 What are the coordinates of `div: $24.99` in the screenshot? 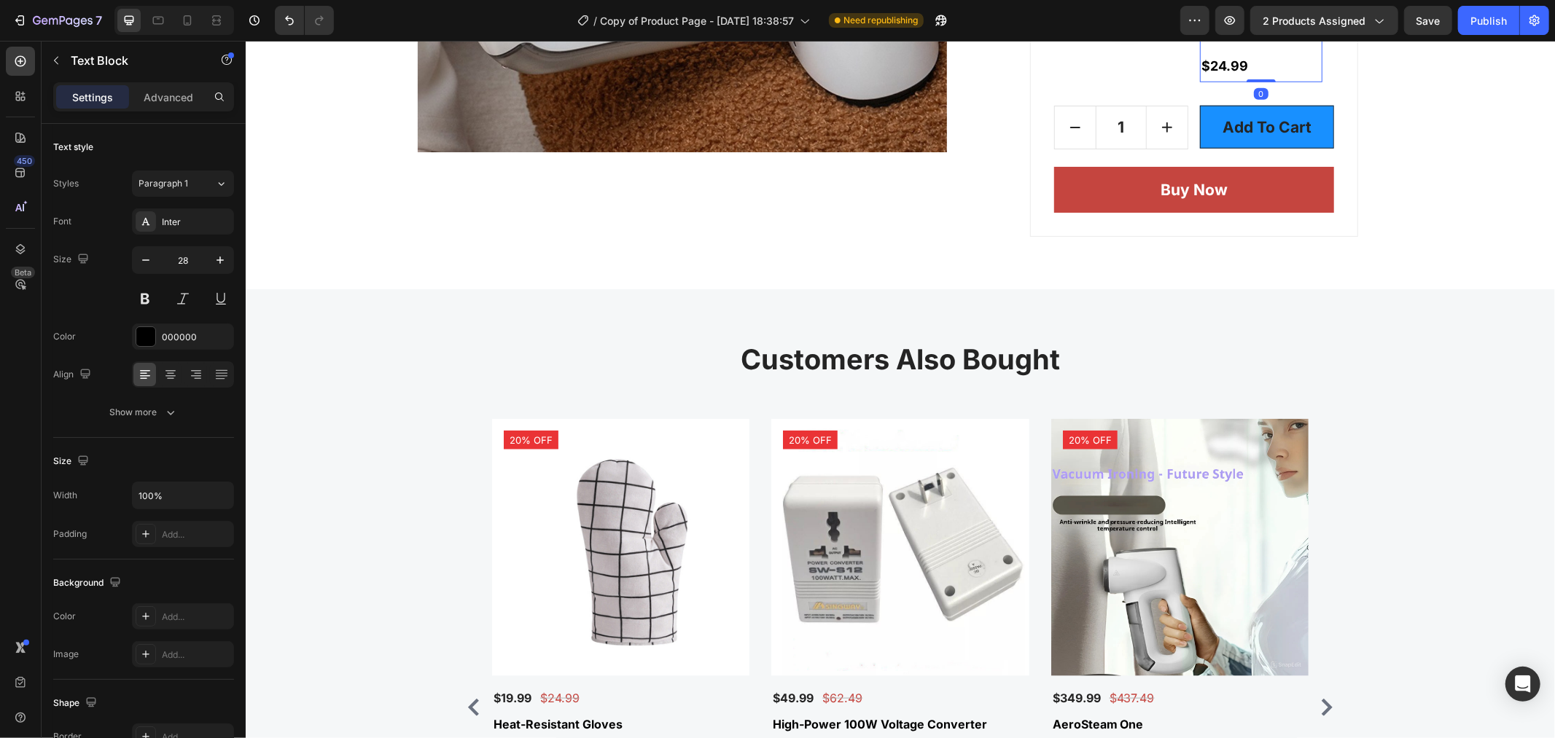 It's located at (314, 657).